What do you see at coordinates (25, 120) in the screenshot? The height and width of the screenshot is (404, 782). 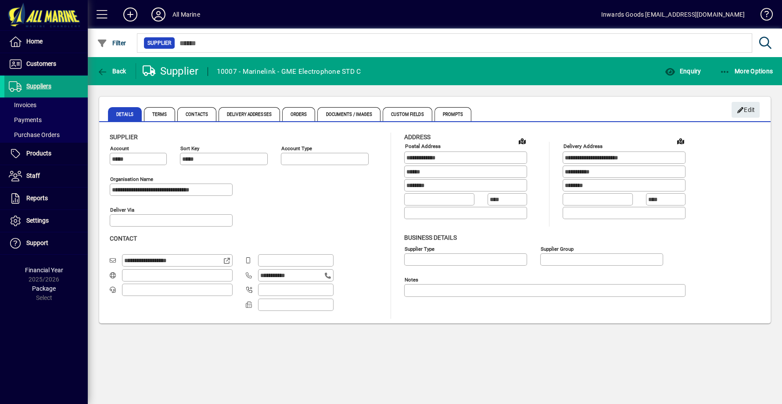 I see `span: Payments` at bounding box center [25, 120].